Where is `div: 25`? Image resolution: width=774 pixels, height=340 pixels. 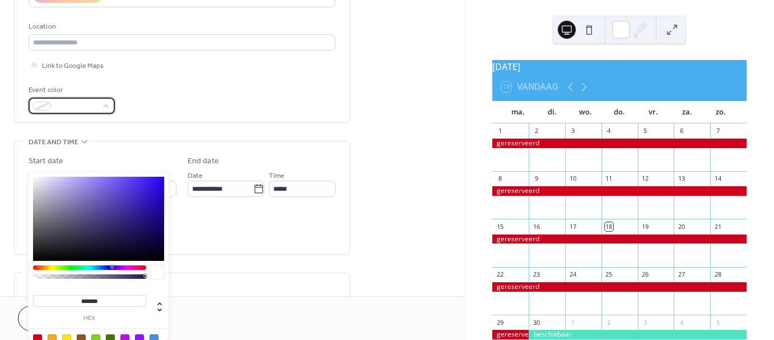
div: 25 is located at coordinates (609, 274).